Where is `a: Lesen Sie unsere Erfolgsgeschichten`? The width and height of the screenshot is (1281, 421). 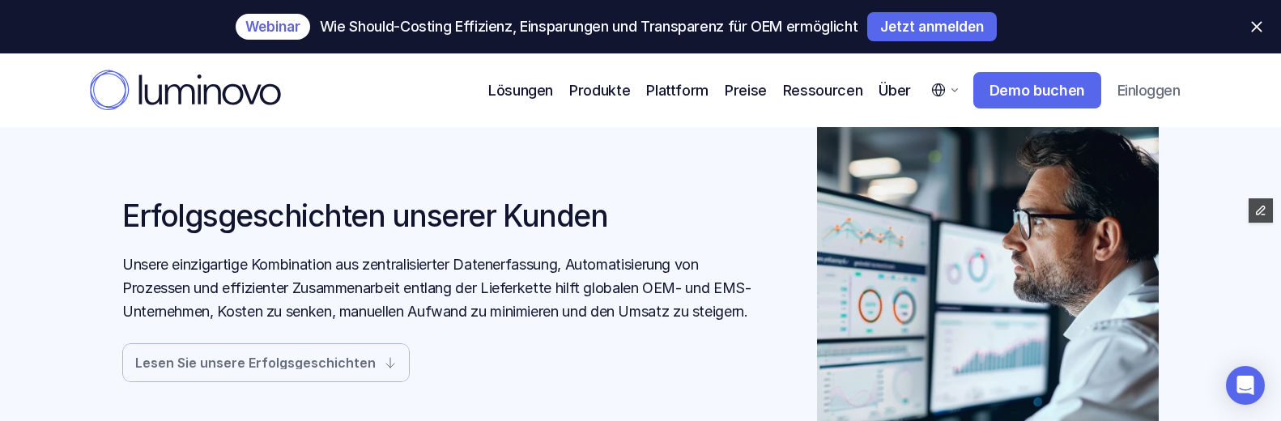 a: Lesen Sie unsere Erfolgsgeschichten is located at coordinates (266, 363).